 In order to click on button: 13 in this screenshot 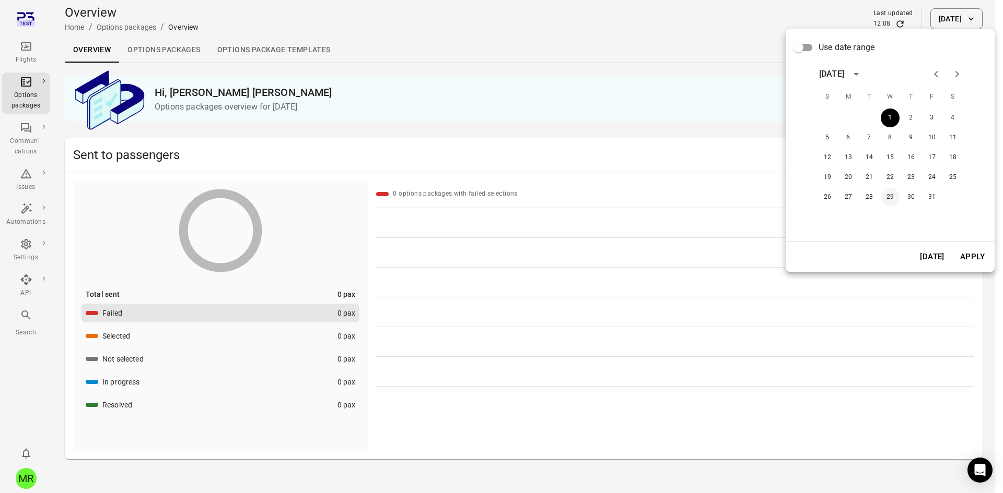, I will do `click(848, 158)`.